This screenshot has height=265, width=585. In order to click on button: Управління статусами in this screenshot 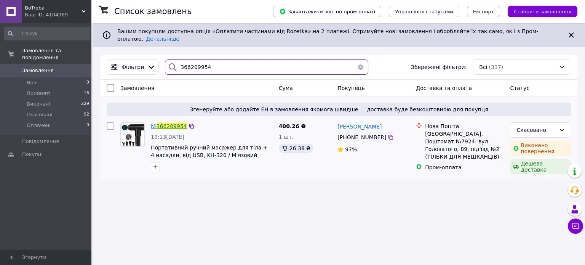, I will do `click(424, 11)`.